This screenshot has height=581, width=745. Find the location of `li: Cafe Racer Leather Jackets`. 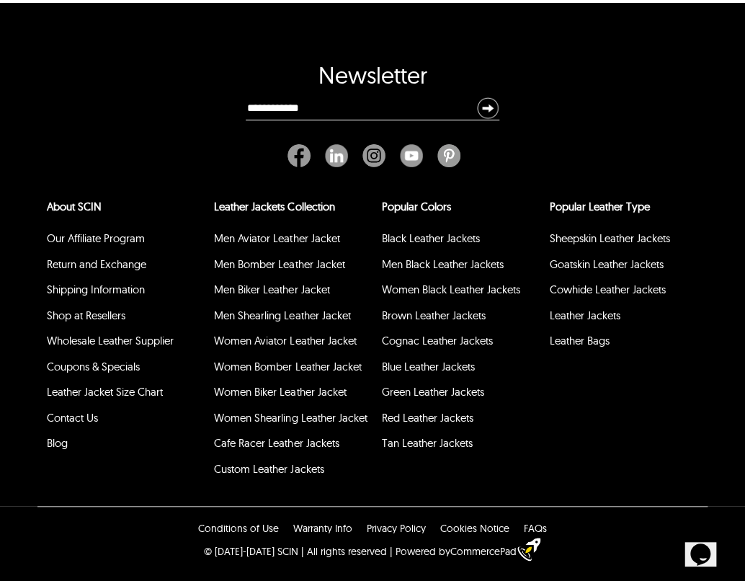

li: Cafe Racer Leather Jackets is located at coordinates (292, 446).